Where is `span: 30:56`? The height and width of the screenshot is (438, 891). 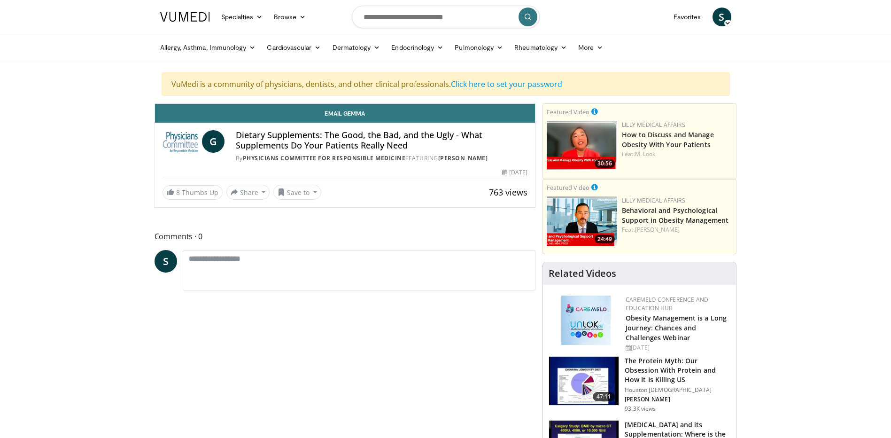 span: 30:56 is located at coordinates (604, 163).